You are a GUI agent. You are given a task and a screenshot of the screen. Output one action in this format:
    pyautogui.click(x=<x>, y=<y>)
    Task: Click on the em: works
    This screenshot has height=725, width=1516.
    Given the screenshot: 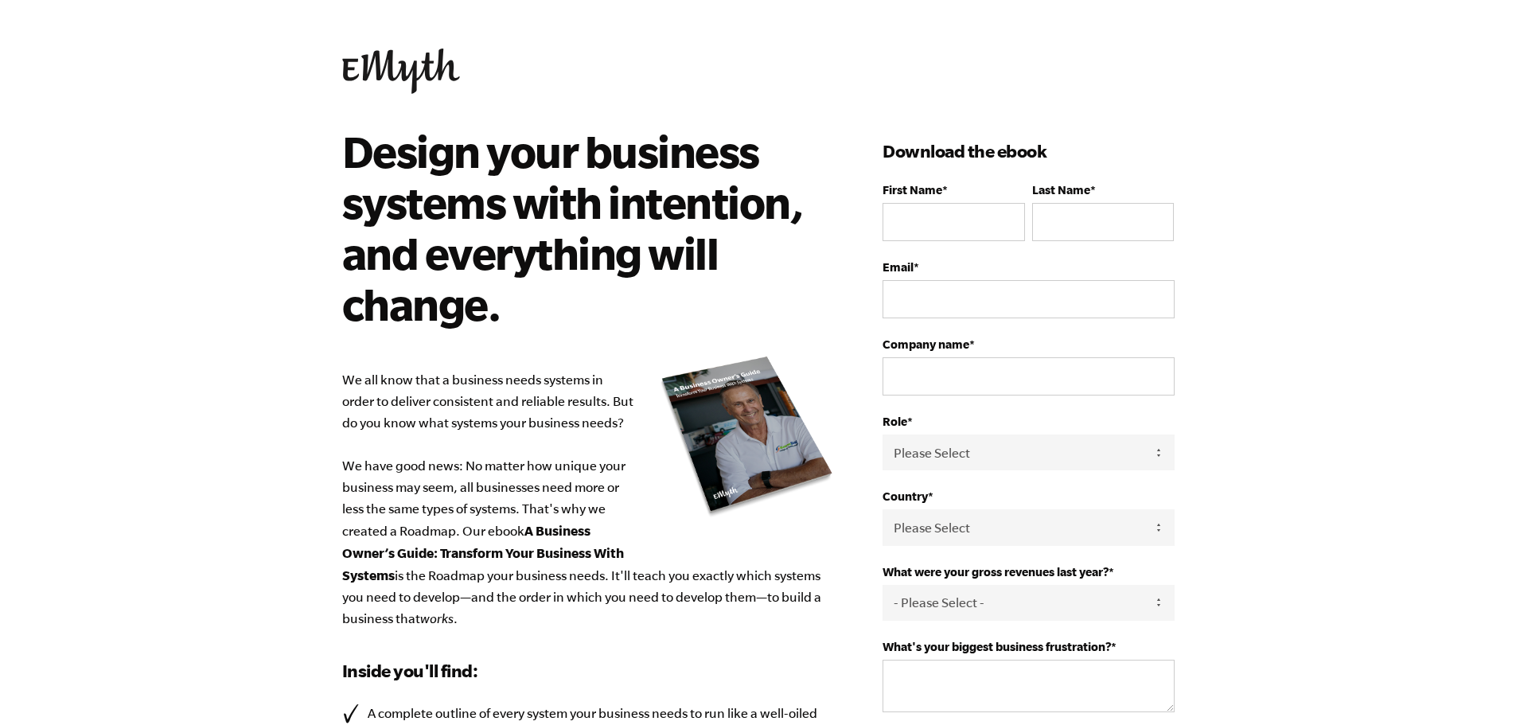 What is the action you would take?
    pyautogui.click(x=437, y=618)
    